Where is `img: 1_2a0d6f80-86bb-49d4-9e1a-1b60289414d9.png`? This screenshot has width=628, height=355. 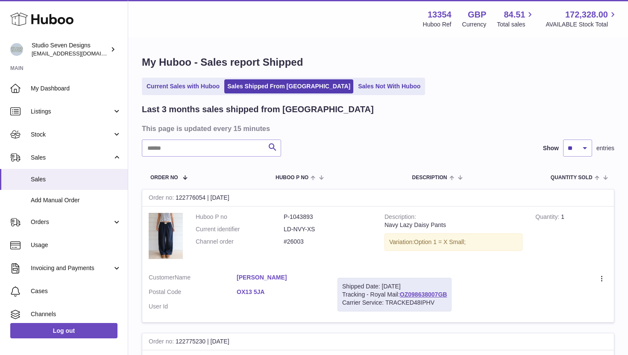
img: 1_2a0d6f80-86bb-49d4-9e1a-1b60289414d9.png is located at coordinates (166, 236).